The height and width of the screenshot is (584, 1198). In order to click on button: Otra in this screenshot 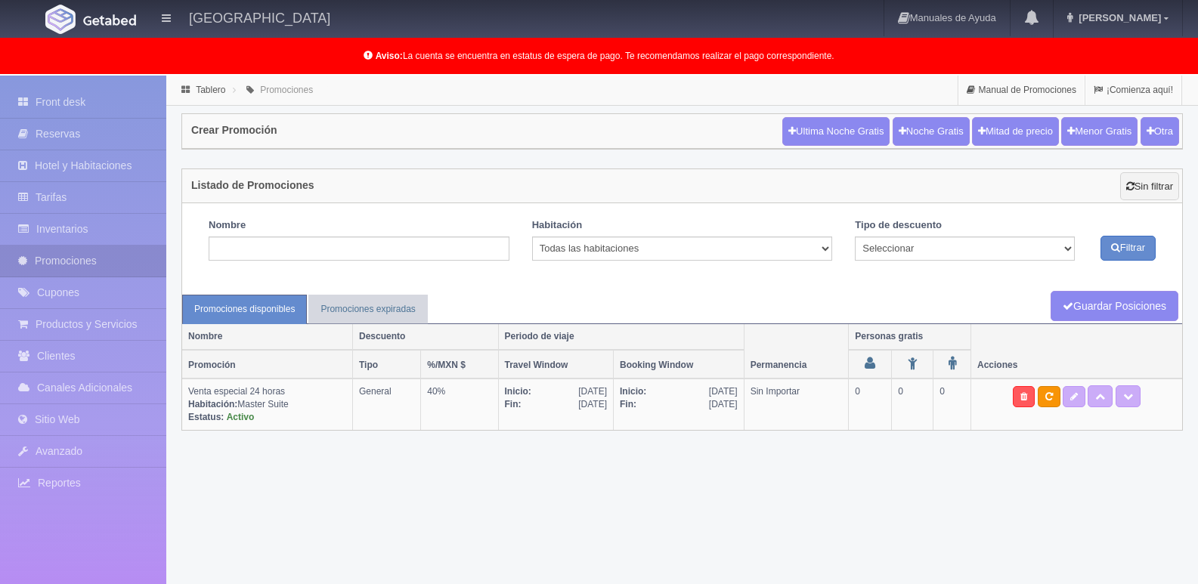, I will do `click(1160, 132)`.